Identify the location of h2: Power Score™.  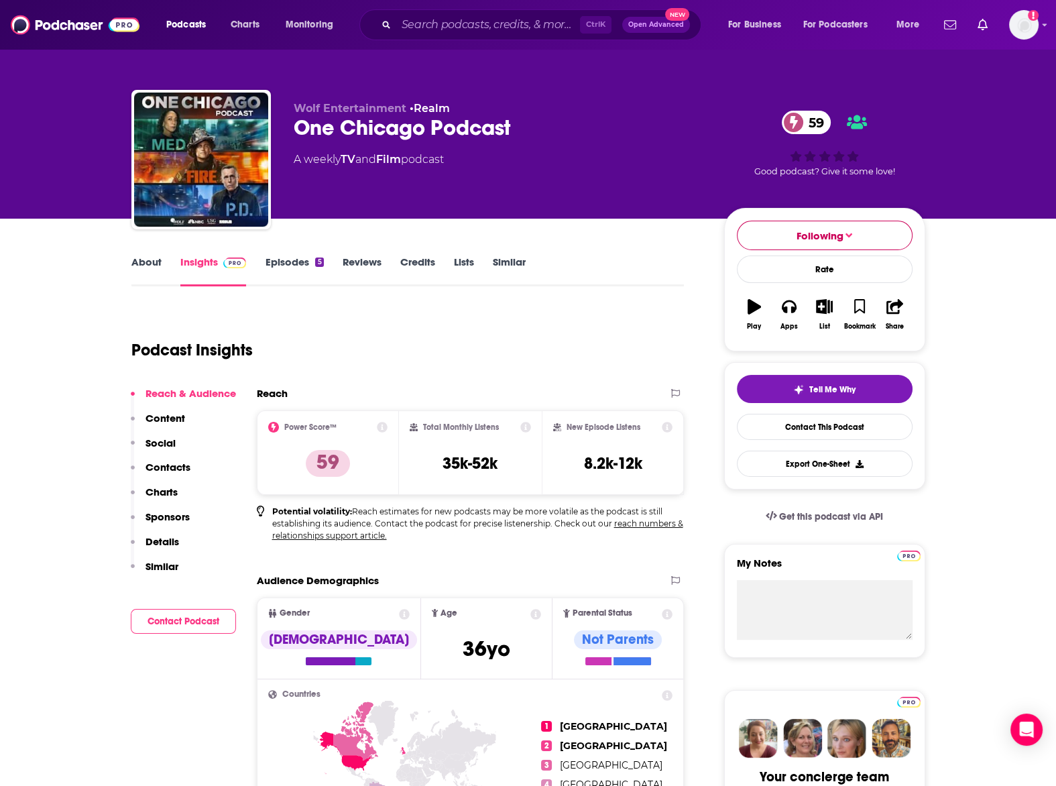
(311, 427).